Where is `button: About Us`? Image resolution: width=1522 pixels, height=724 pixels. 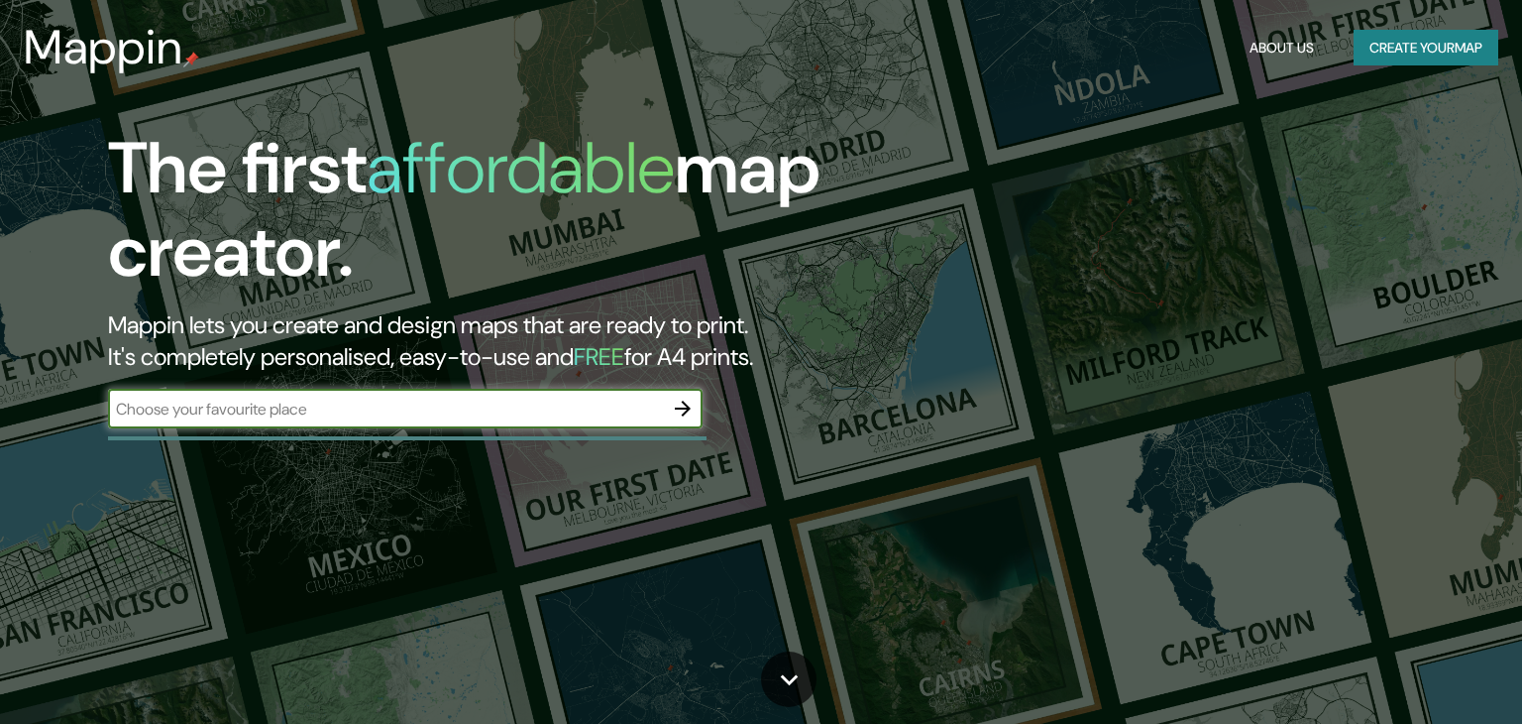 button: About Us is located at coordinates (1282, 48).